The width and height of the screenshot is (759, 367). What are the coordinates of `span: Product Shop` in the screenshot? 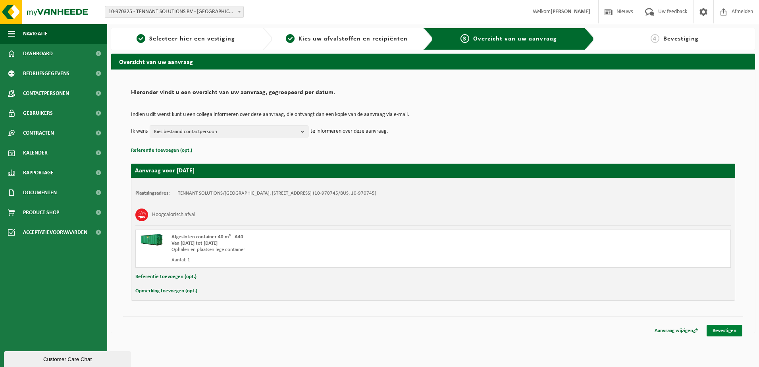 It's located at (41, 212).